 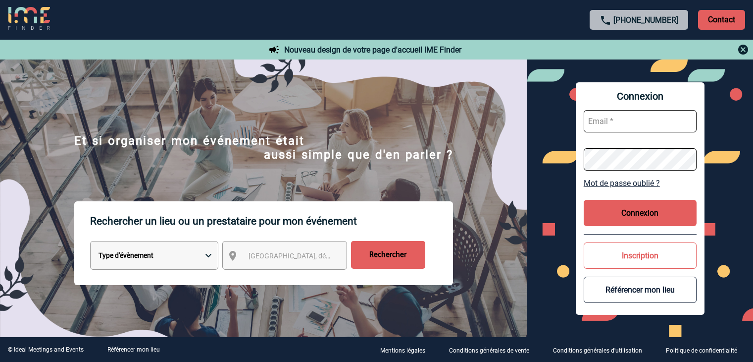 I want to click on a: Mentions légales, so click(x=407, y=349).